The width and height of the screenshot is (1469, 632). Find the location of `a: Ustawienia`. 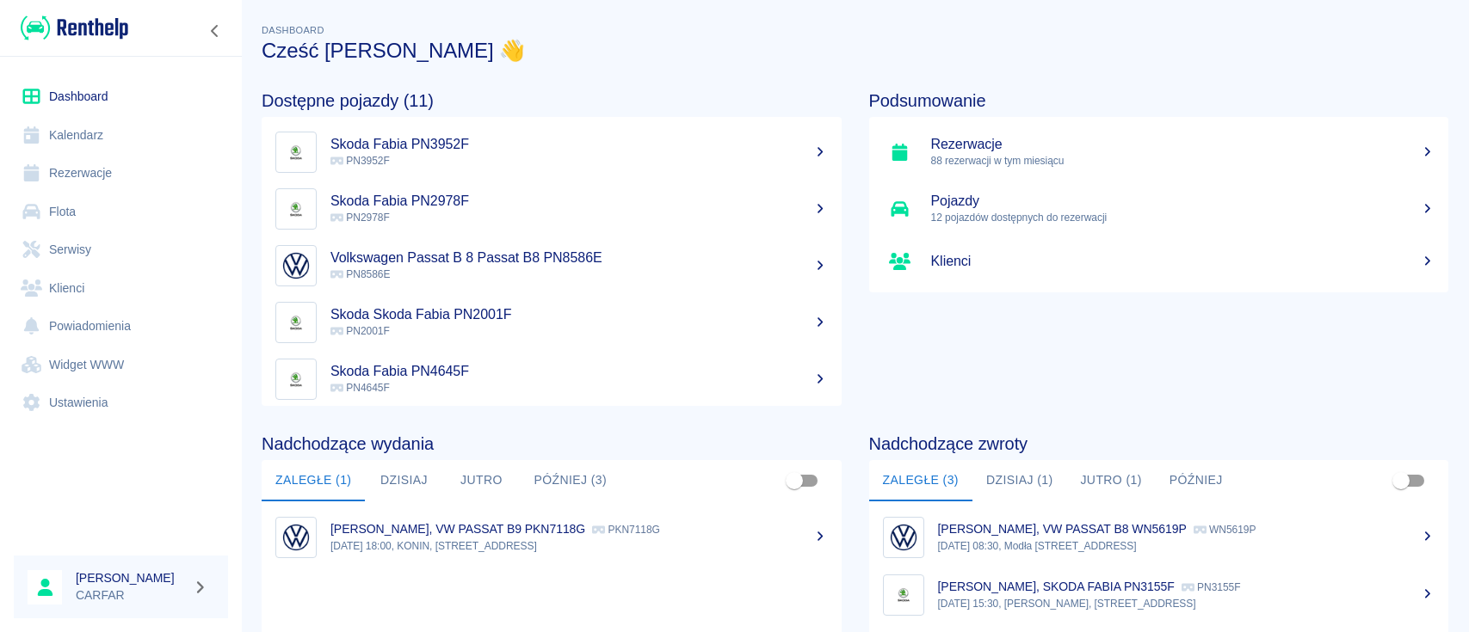

a: Ustawienia is located at coordinates (120, 403).